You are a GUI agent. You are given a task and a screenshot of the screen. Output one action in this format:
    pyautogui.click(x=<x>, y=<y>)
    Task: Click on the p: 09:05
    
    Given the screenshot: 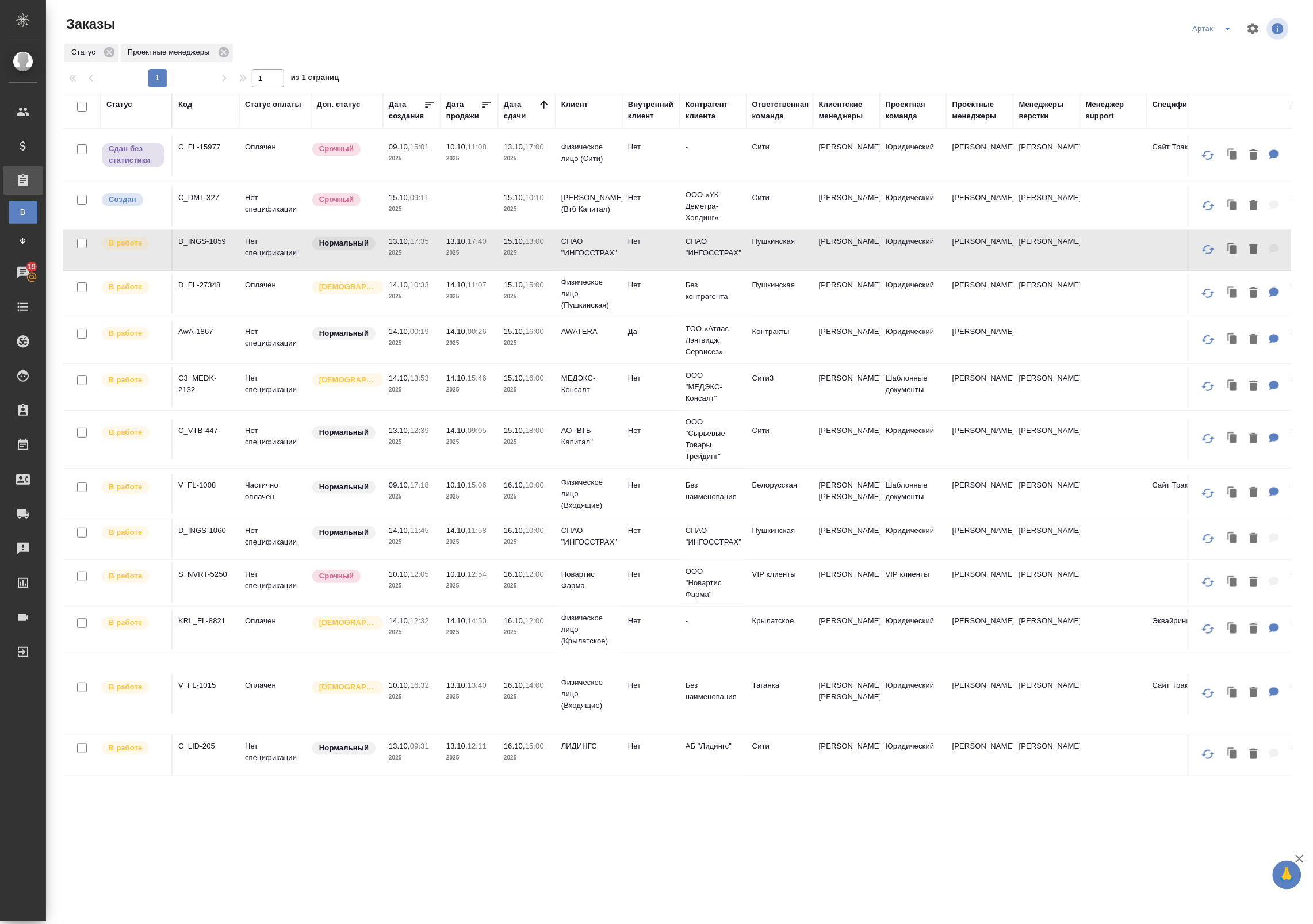 What is the action you would take?
    pyautogui.click(x=477, y=430)
    